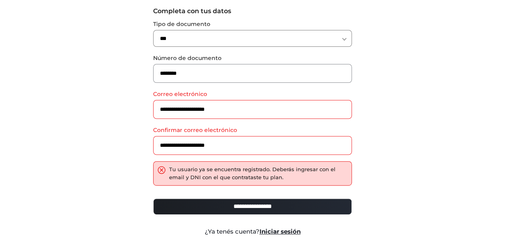 This screenshot has width=505, height=238. Describe the element at coordinates (280, 231) in the screenshot. I see `a: Iniciar sesión` at that location.